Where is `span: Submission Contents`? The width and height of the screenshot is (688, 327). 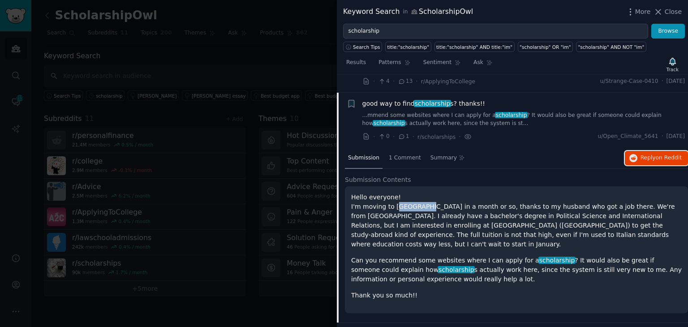 span: Submission Contents is located at coordinates (378, 180).